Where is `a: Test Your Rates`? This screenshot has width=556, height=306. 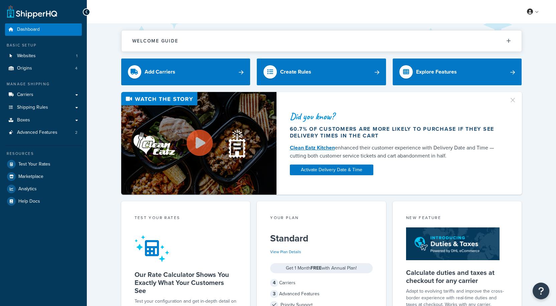
a: Test Your Rates is located at coordinates (43, 164).